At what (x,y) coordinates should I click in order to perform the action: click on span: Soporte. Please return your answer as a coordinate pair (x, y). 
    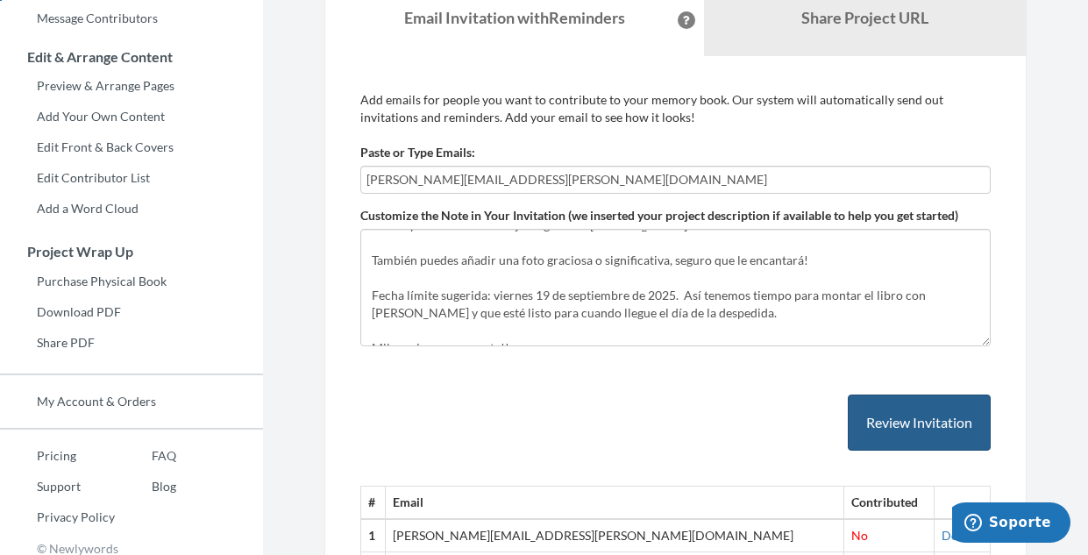
    Looking at the image, I should click on (67, 20).